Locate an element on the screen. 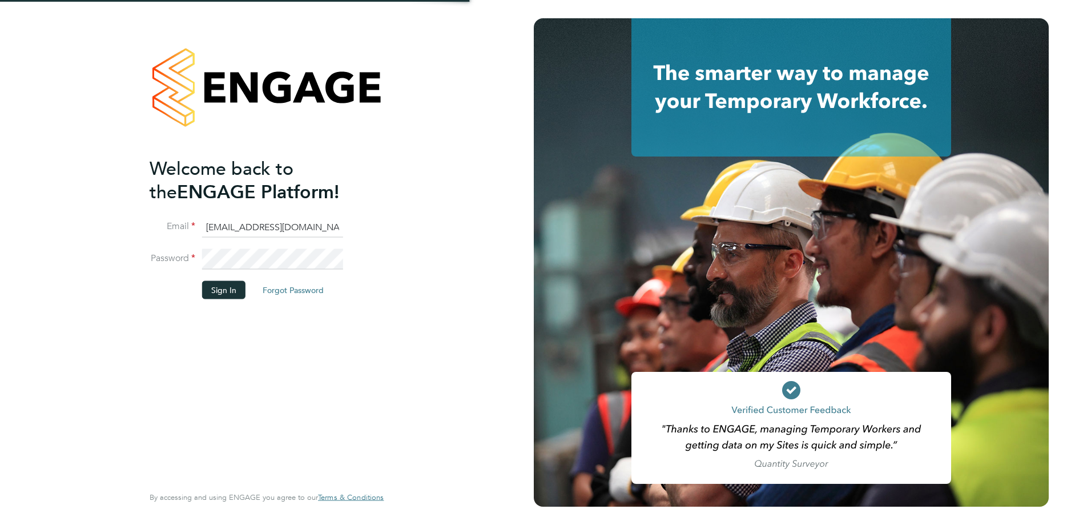  h2: ENGAGE Platform! is located at coordinates (261, 180).